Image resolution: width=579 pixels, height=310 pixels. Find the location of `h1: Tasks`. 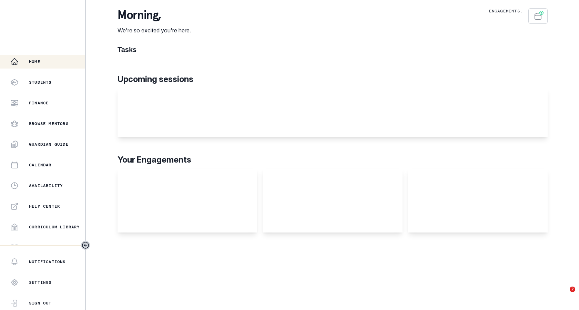

h1: Tasks is located at coordinates (333, 50).